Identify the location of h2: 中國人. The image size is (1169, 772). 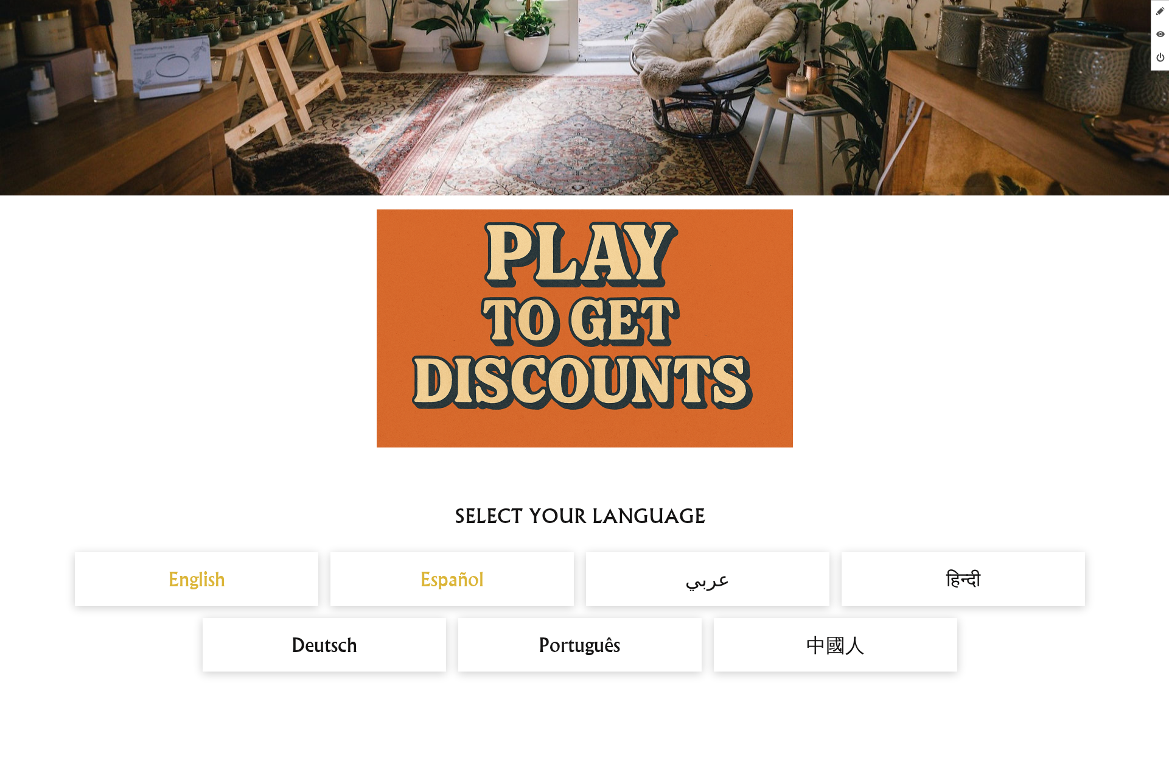
(836, 645).